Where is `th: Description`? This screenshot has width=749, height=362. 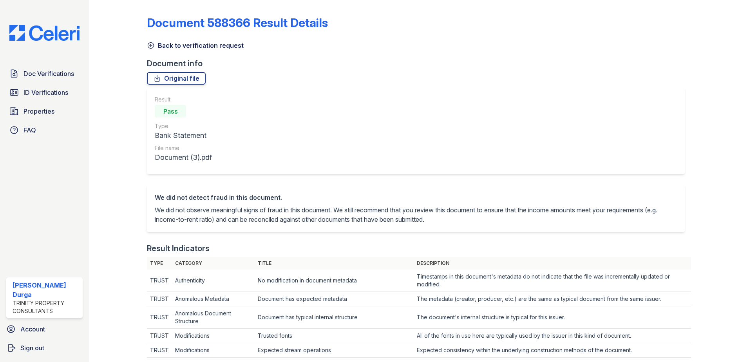
th: Description is located at coordinates (552, 263).